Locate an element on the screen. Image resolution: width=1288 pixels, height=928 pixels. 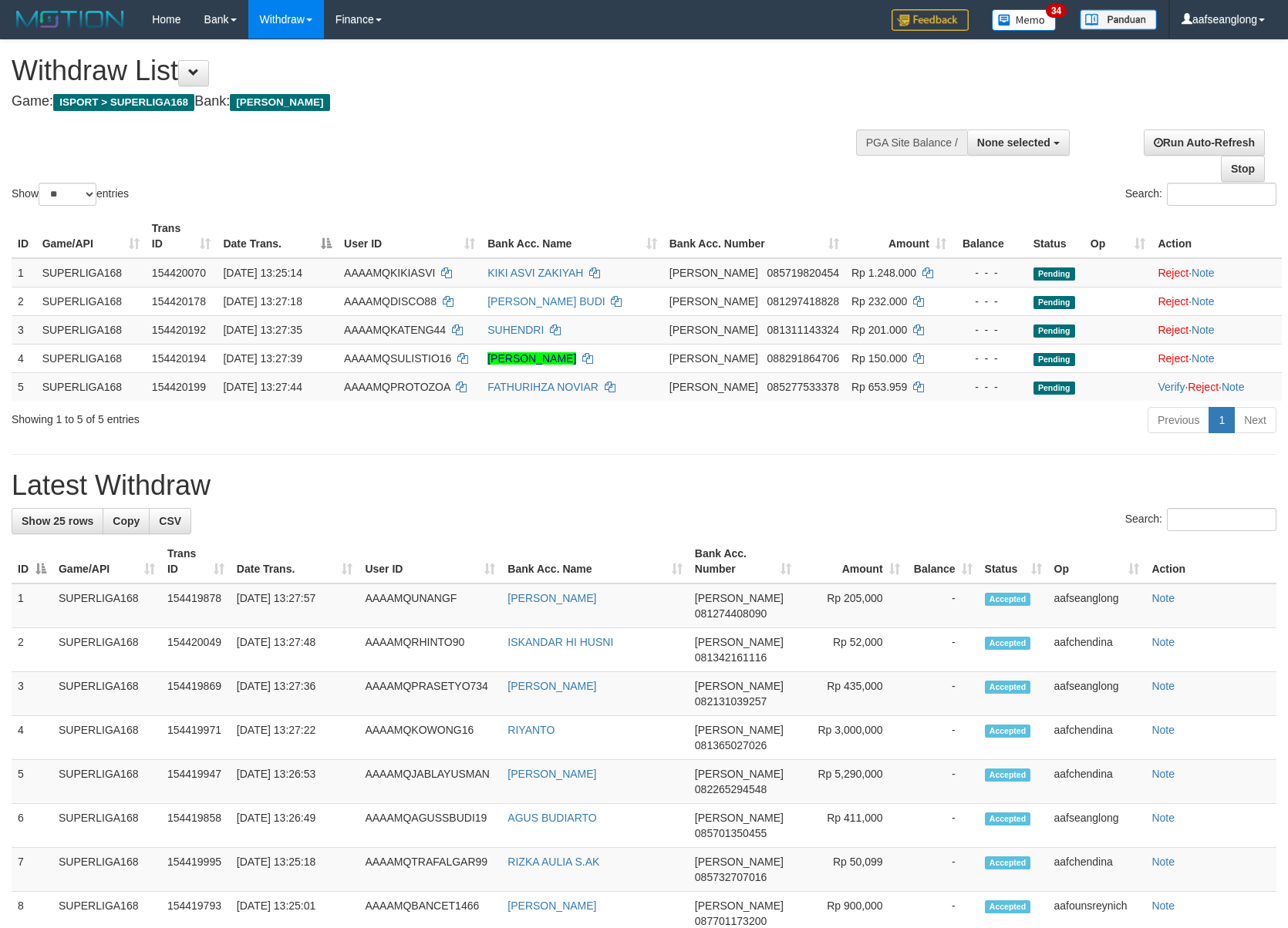
a: Previous is located at coordinates (1179, 420).